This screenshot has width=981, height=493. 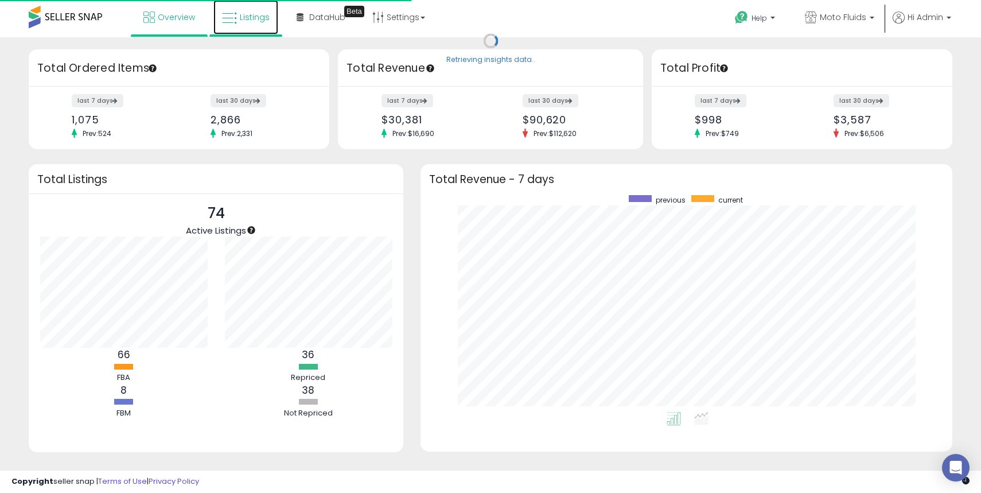 What do you see at coordinates (124, 355) in the screenshot?
I see `b: 66` at bounding box center [124, 355].